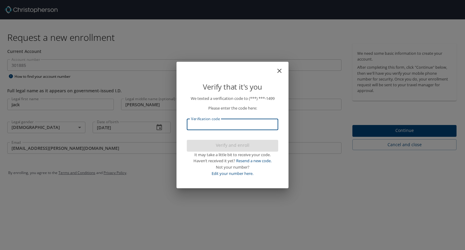 The width and height of the screenshot is (465, 250). Describe the element at coordinates (232, 155) in the screenshot. I see `div: It may take a little bit to receive your code.` at that location.